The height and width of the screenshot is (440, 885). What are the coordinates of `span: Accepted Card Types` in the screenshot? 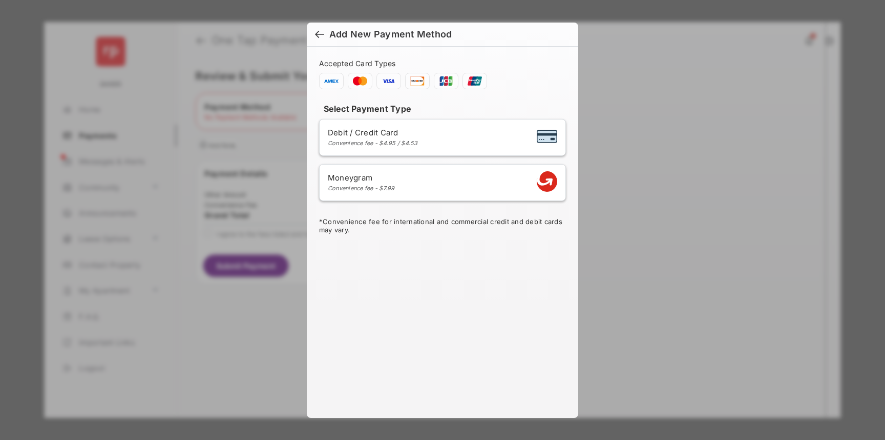 It's located at (360, 63).